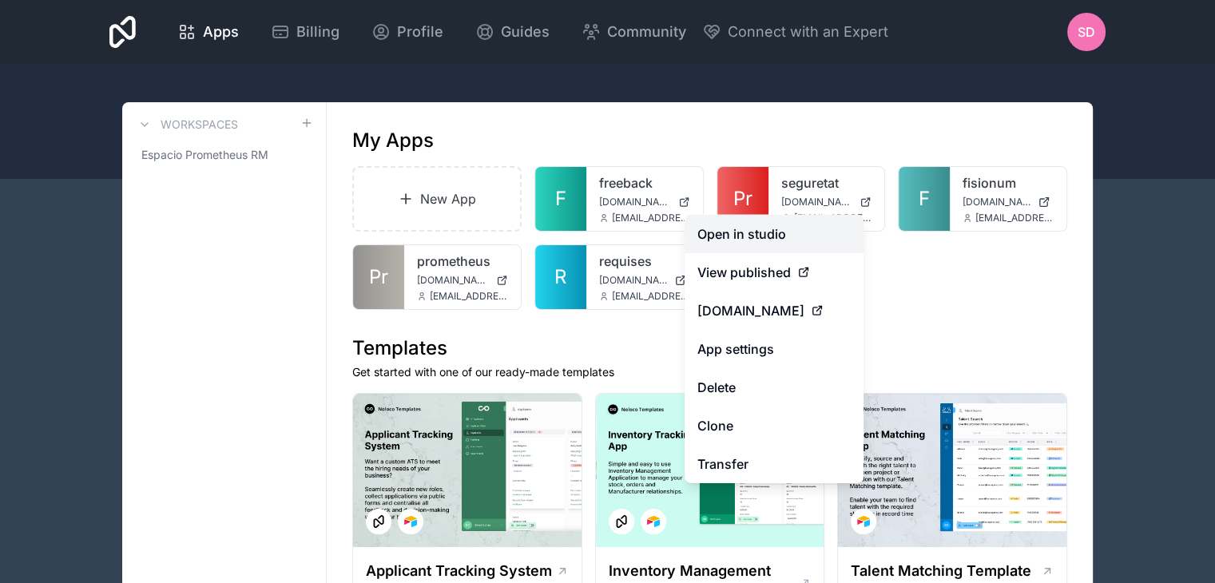 The height and width of the screenshot is (583, 1215). What do you see at coordinates (645, 261) in the screenshot?
I see `a: requises` at bounding box center [645, 261].